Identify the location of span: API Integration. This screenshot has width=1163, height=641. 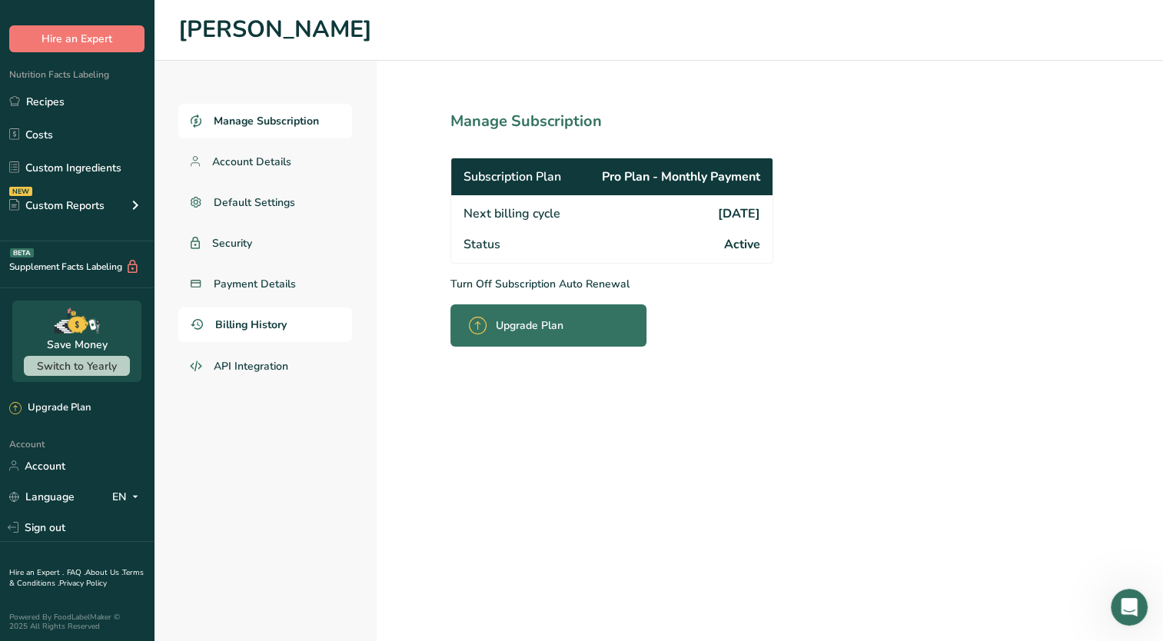
(251, 366).